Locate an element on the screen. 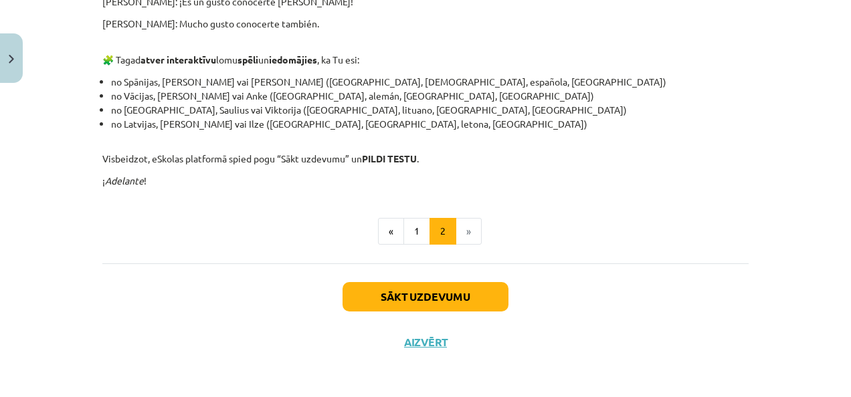 This screenshot has height=397, width=851. strong: atver interaktīvu is located at coordinates (178, 60).